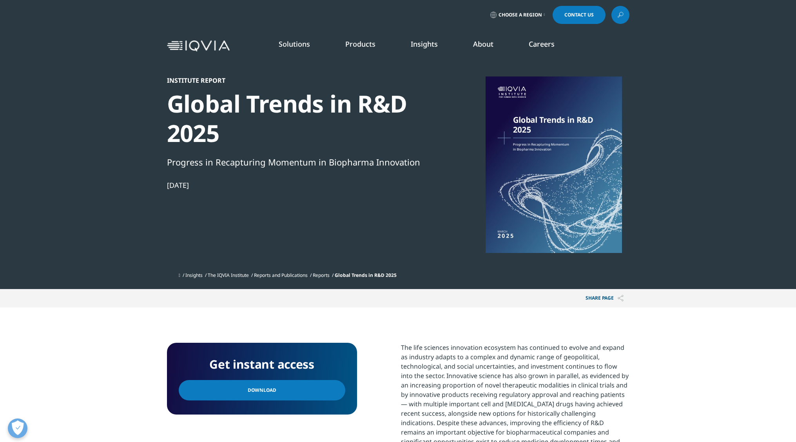 This screenshot has height=442, width=796. Describe the element at coordinates (431, 46) in the screenshot. I see `nav: Primary` at that location.